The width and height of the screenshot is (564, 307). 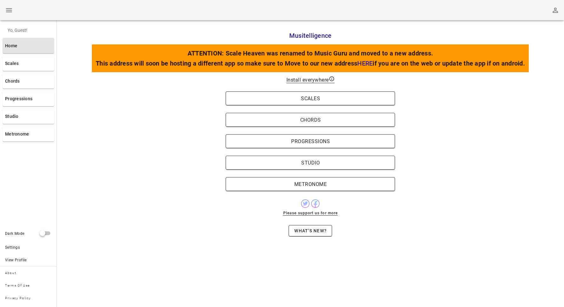 I want to click on span: Studio, so click(x=310, y=162).